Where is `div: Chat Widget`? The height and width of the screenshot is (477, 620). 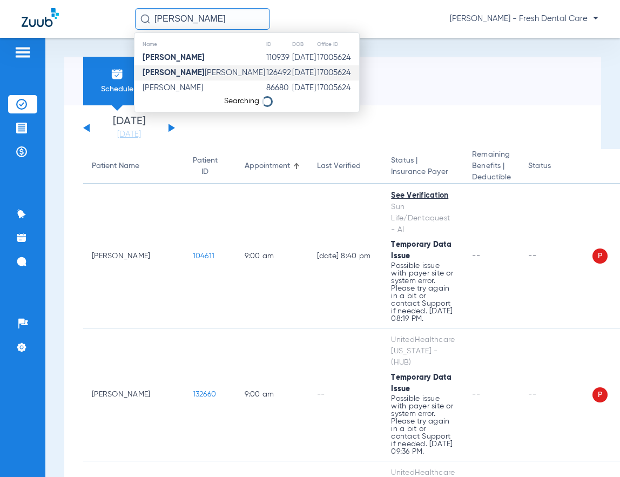
div: Chat Widget is located at coordinates (593, 451).